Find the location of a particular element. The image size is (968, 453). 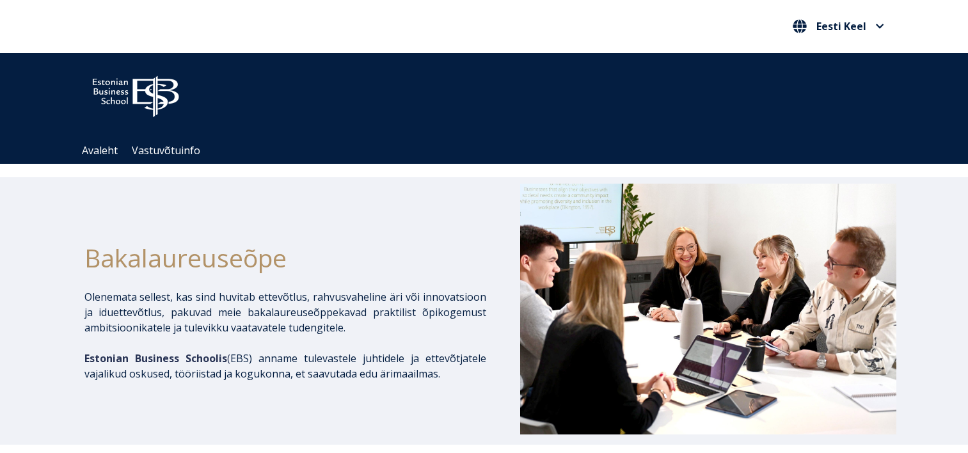

p: Olenemata sellest, kas sind huvitab ettevõtlus, rahvusvaheline äri või innovatsioon ja iduettevõt... is located at coordinates (285, 312).